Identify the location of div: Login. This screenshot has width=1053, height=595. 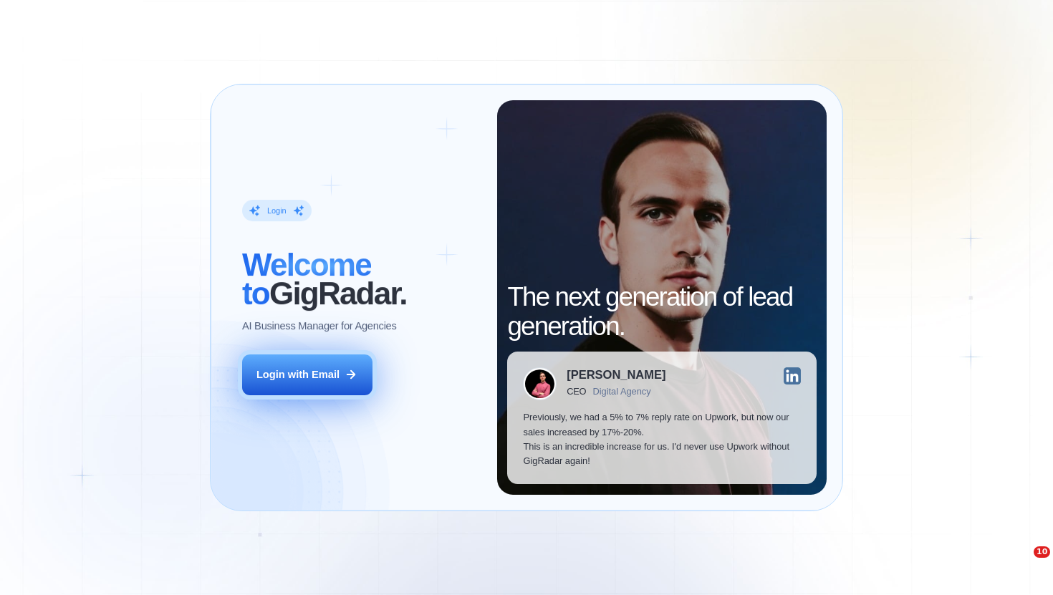
(276, 211).